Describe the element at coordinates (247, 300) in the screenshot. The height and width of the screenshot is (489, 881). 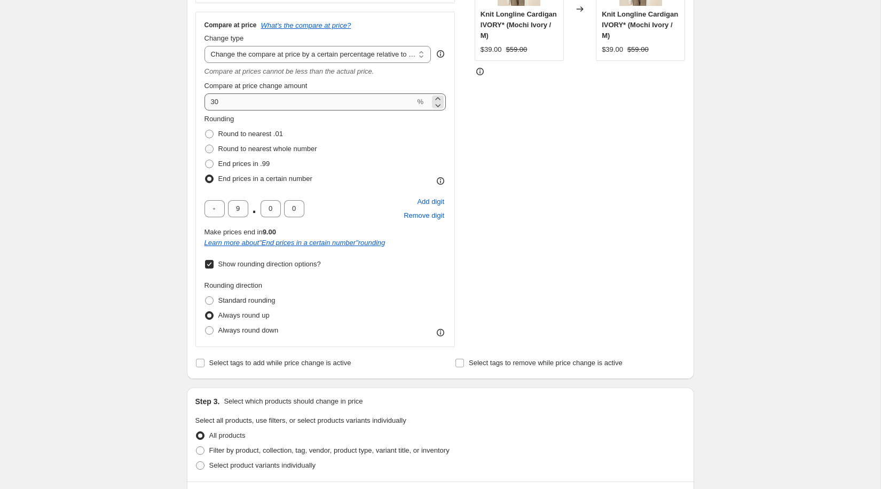
I see `span: Standard rounding` at that location.